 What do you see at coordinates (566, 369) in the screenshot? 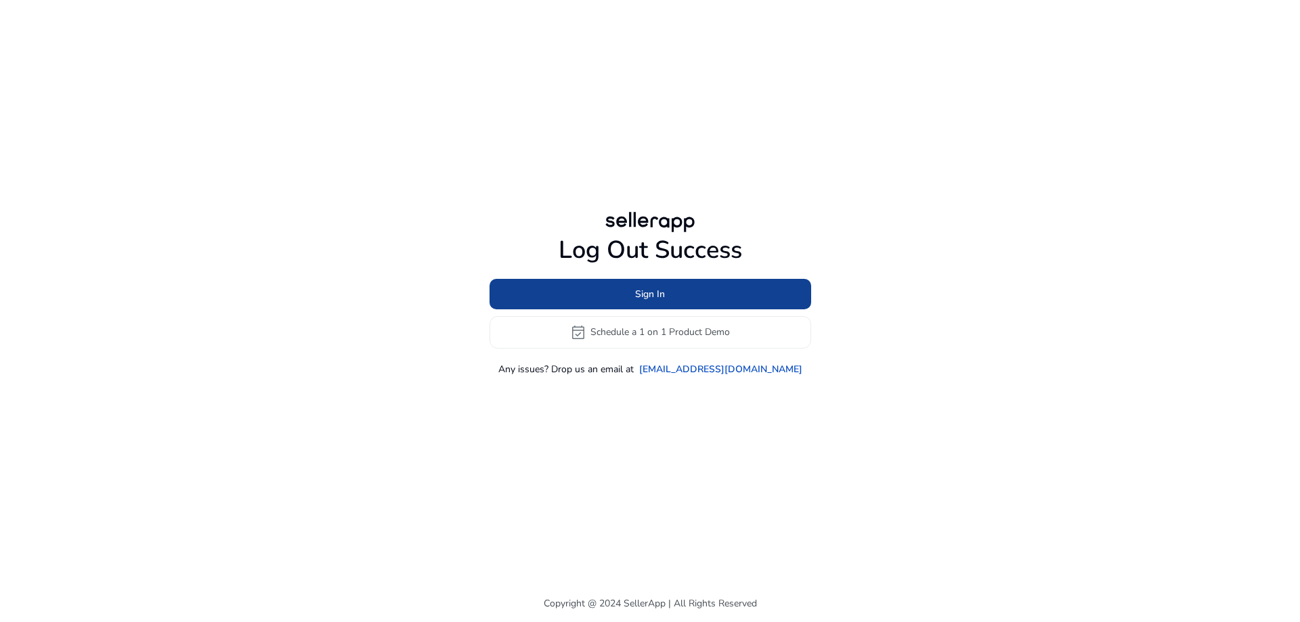
I see `p: Any issues? Drop us an email at` at bounding box center [566, 369].